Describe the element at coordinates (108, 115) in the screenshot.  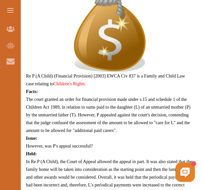
I see `span: The court granted an order for financial provision made under s.15 and schedule 1 of the Children...` at that location.